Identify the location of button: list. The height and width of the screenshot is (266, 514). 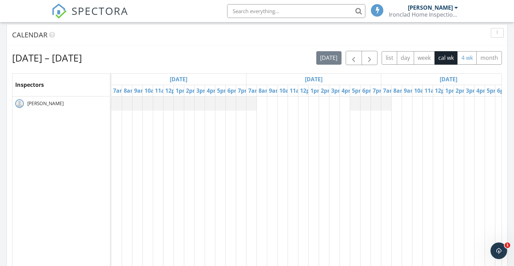
(389, 58).